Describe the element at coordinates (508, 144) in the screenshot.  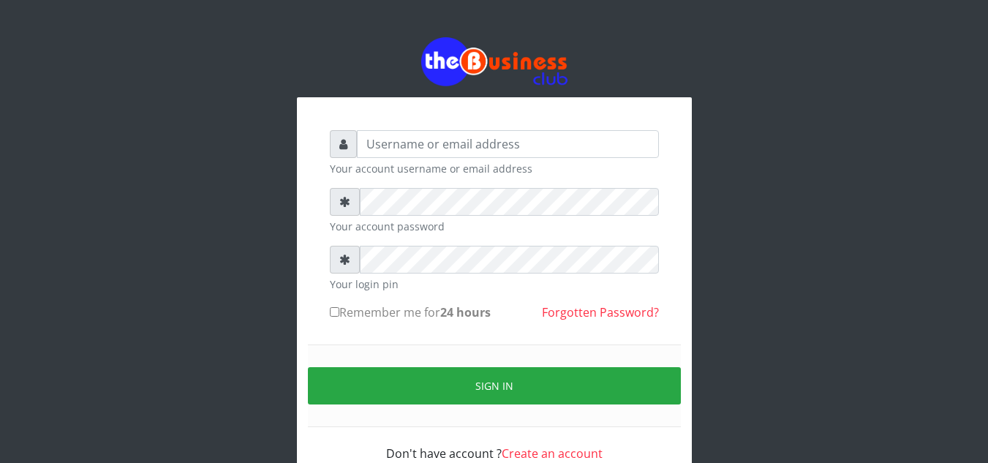
I see `input: Username or email address` at that location.